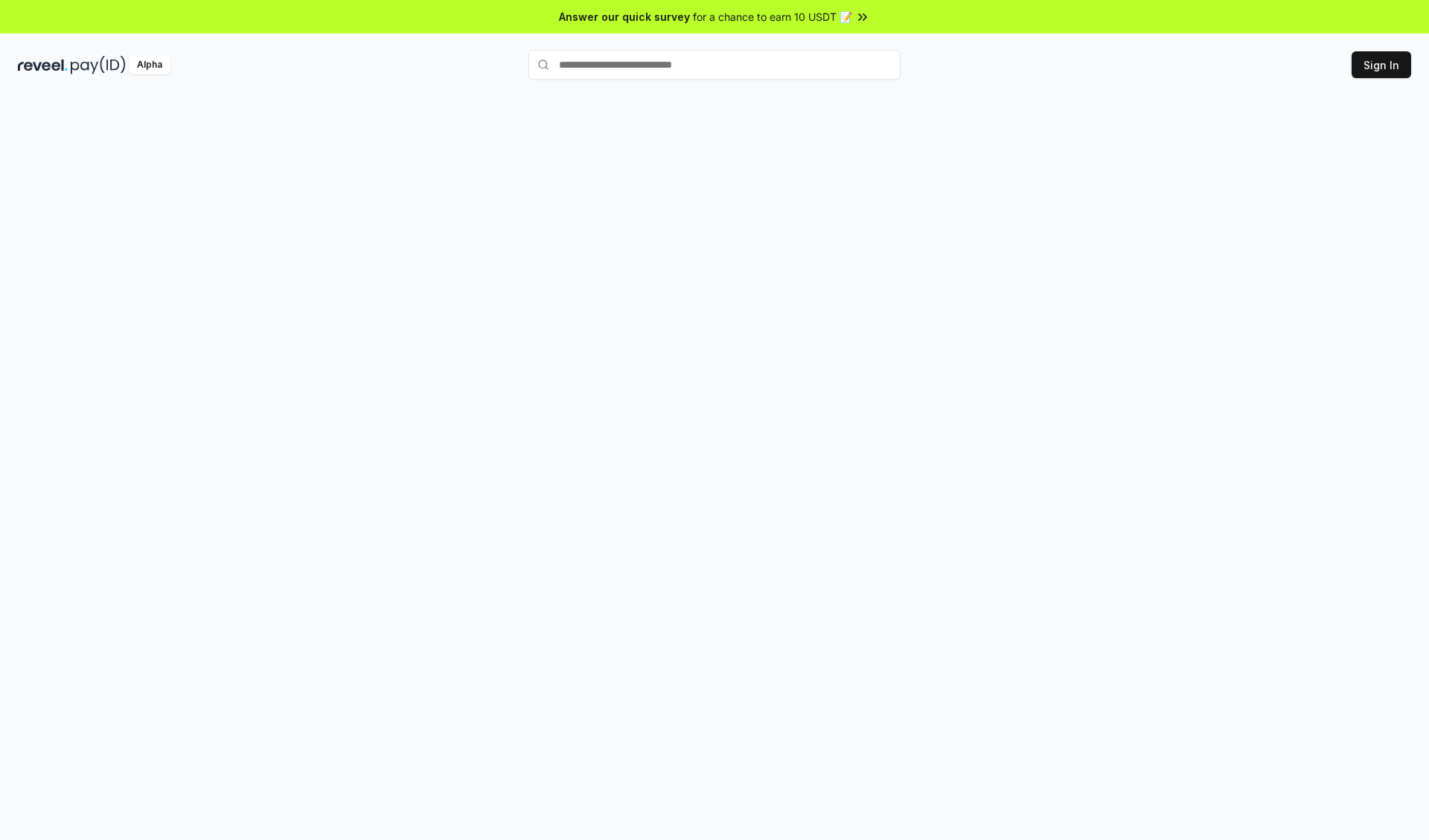 The width and height of the screenshot is (1429, 840). Describe the element at coordinates (1381, 64) in the screenshot. I see `button: Sign In` at that location.